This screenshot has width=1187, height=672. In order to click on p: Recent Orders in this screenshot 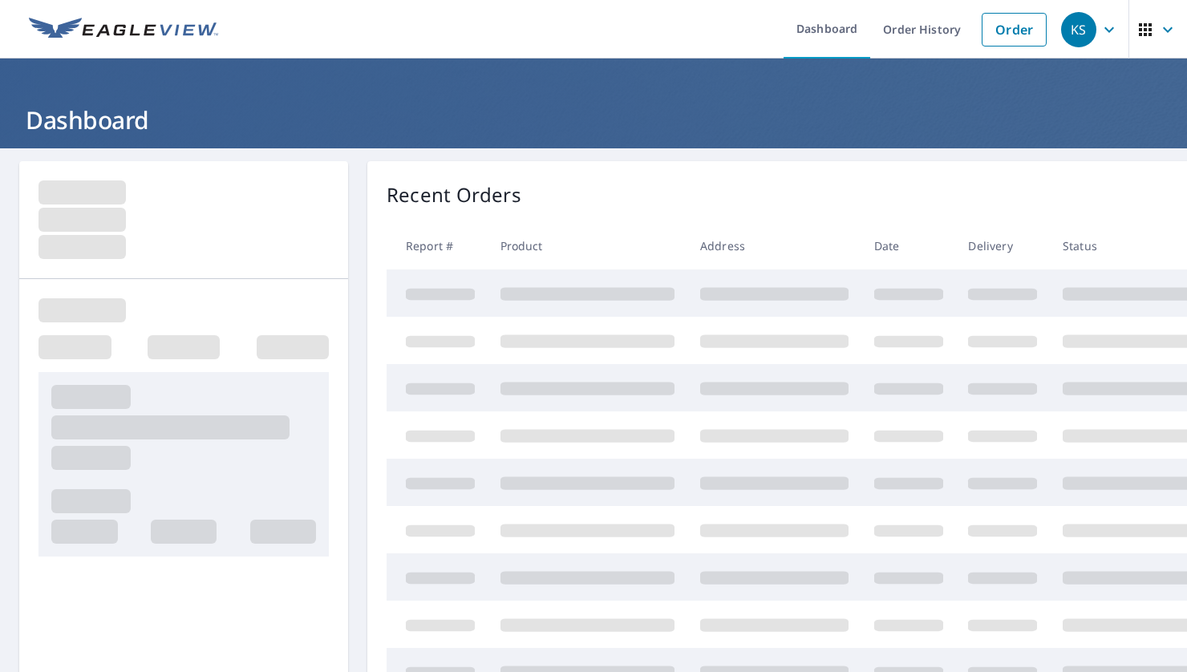, I will do `click(454, 195)`.